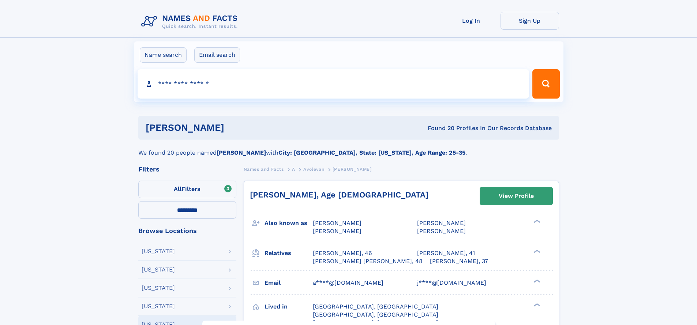 The image size is (697, 325). Describe the element at coordinates (187, 189) in the screenshot. I see `label: Filters` at that location.